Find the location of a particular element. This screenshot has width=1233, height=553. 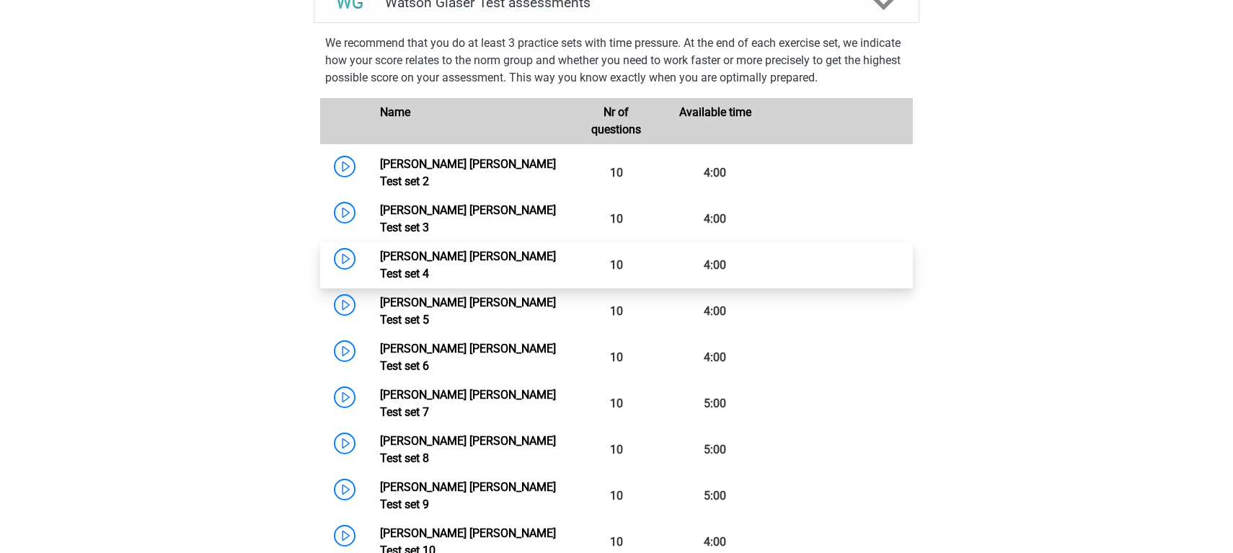

div: Nr of questions is located at coordinates (616, 121).